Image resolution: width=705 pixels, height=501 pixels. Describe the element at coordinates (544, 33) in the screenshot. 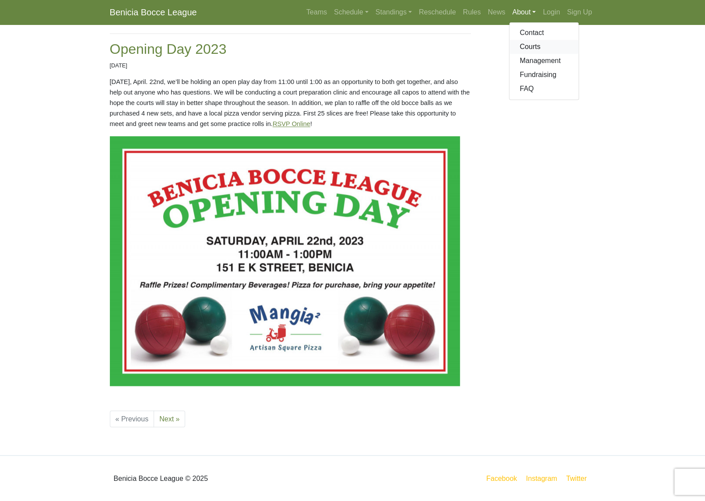

I see `a: Contact` at that location.